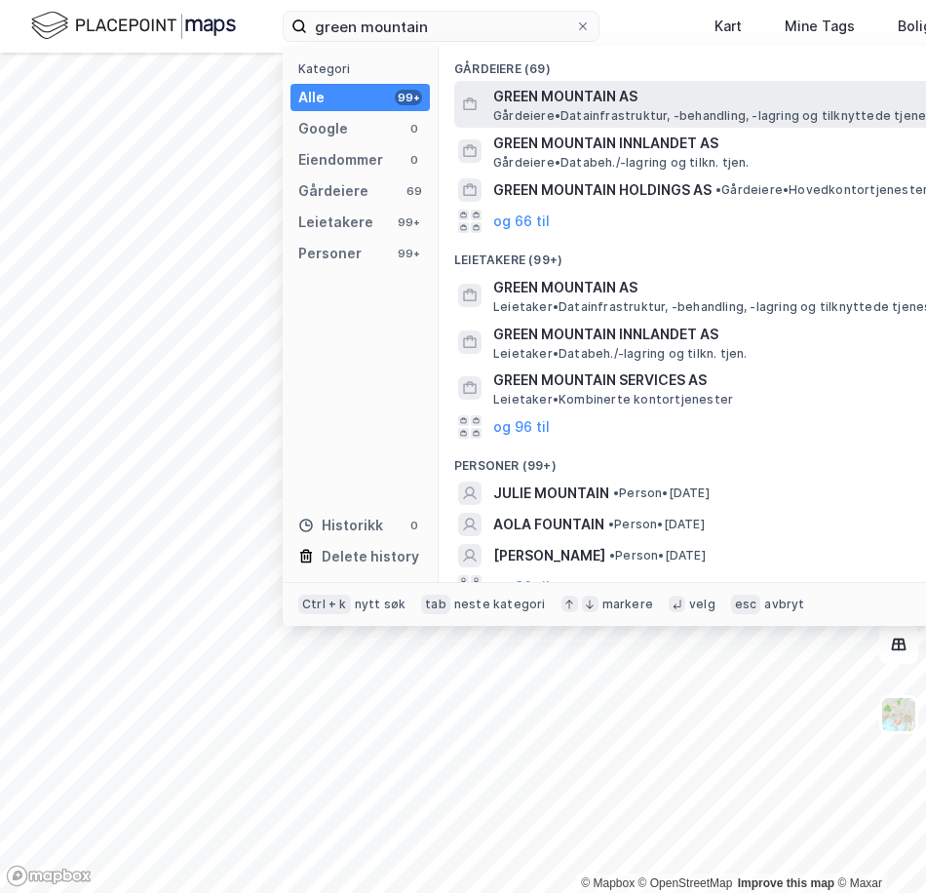  Describe the element at coordinates (783, 604) in the screenshot. I see `div: avbryt` at that location.